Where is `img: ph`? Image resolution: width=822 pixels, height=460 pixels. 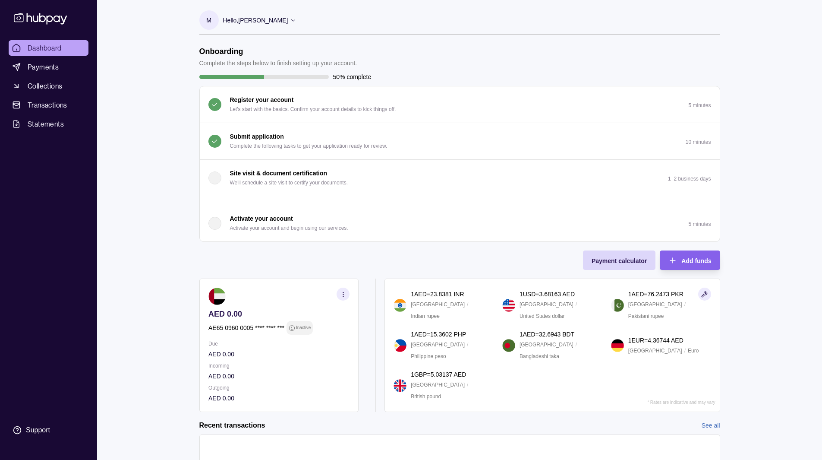 img: ph is located at coordinates (400, 345).